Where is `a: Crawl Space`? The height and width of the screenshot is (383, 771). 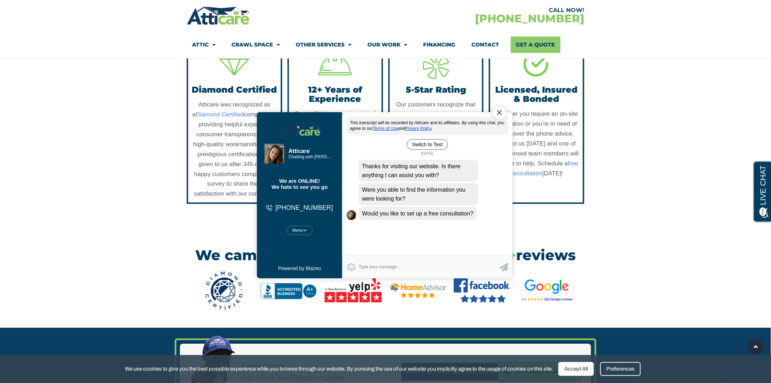
a: Crawl Space is located at coordinates (256, 45).